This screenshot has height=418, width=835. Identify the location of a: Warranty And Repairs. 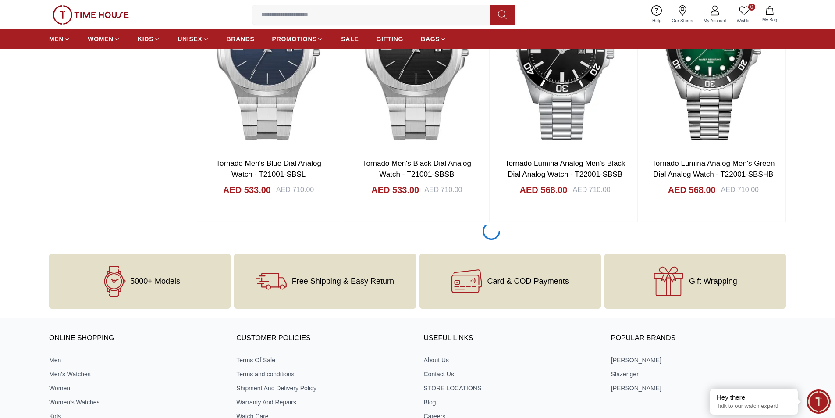
(323, 402).